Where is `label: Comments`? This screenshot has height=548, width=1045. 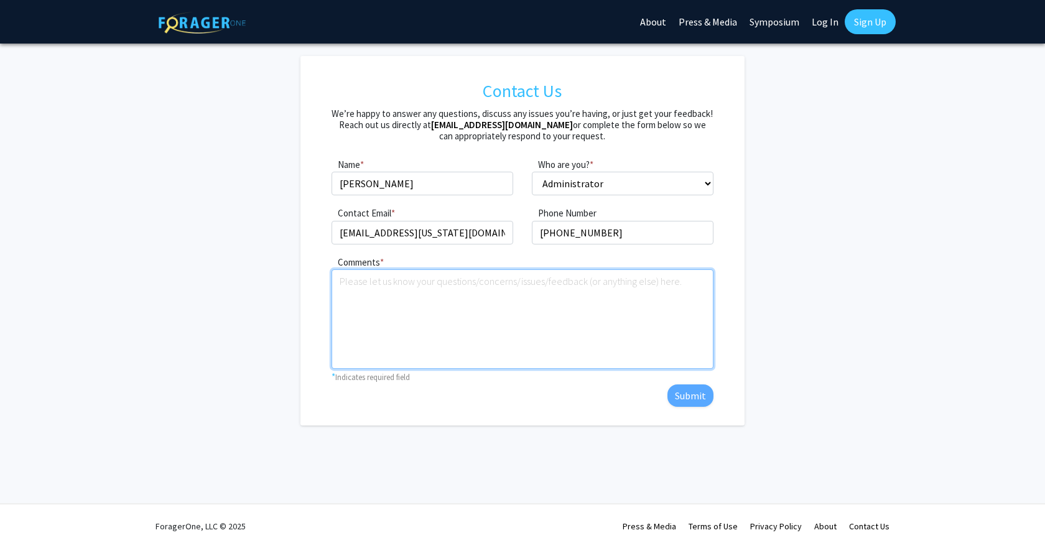
label: Comments is located at coordinates (356, 262).